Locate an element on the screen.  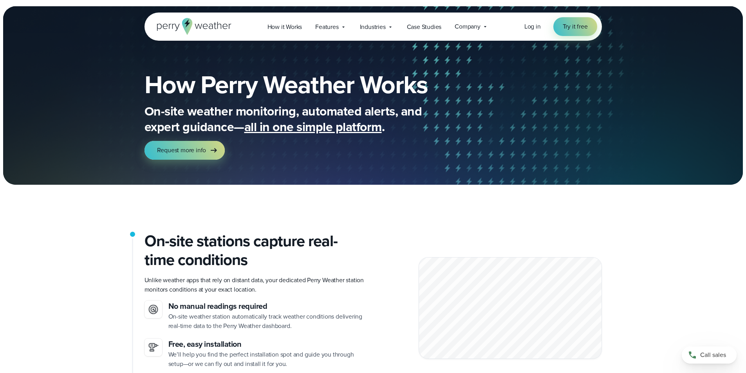
a: Log in is located at coordinates (532, 27).